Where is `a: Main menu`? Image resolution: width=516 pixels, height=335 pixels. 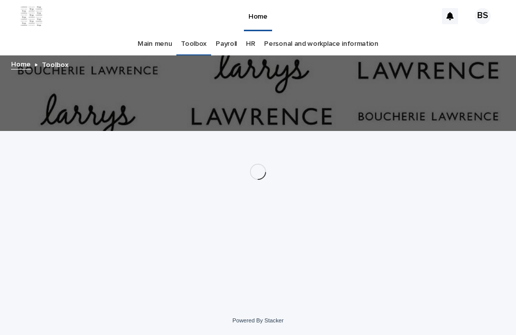
a: Main menu is located at coordinates (155, 44).